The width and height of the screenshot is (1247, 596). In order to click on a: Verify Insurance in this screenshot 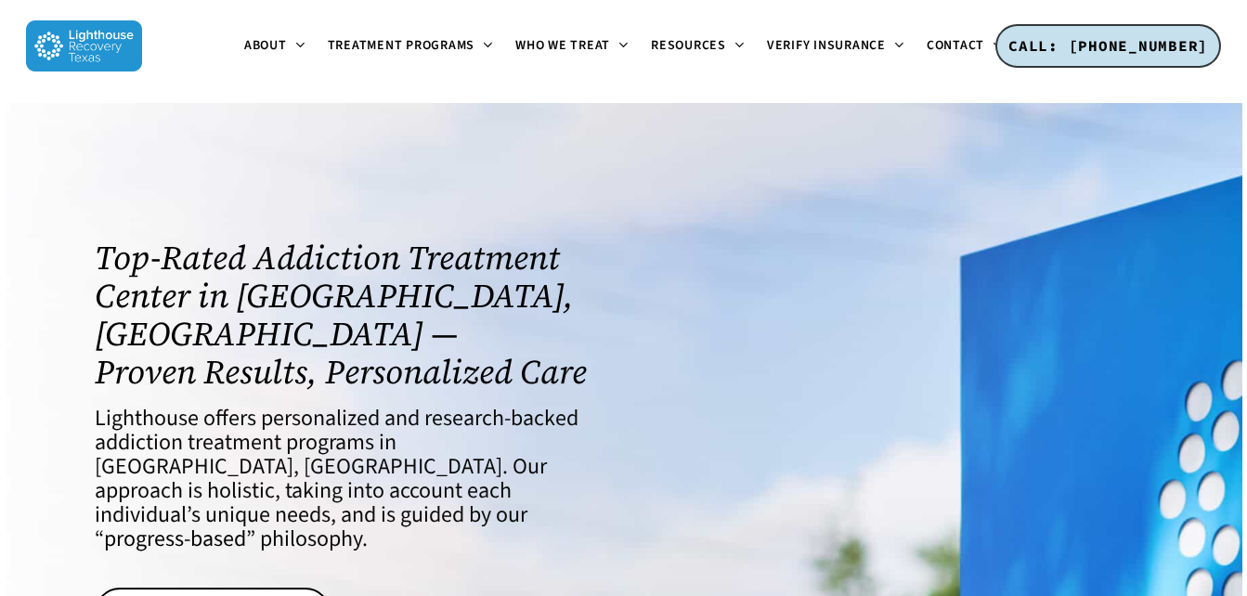, I will do `click(835, 46)`.